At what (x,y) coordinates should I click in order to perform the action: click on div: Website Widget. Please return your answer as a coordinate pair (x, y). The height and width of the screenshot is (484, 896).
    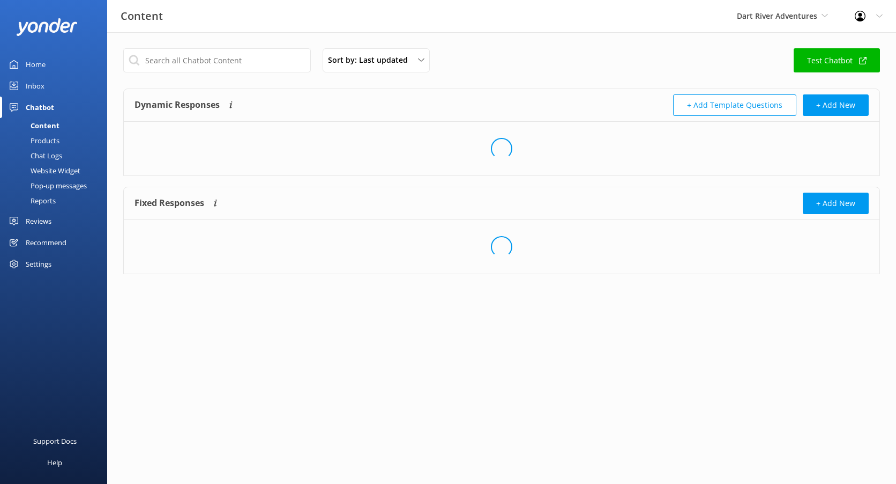
    Looking at the image, I should click on (43, 170).